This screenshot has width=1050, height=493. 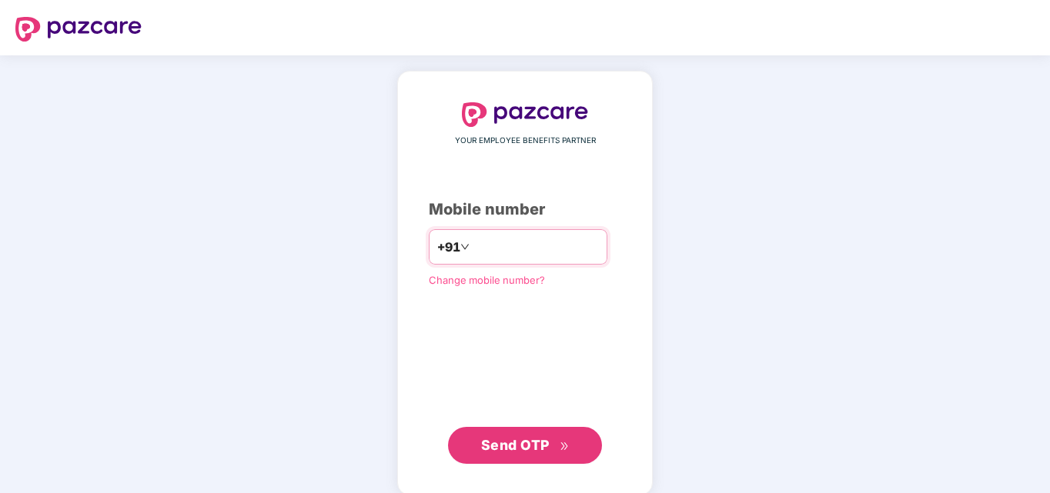 I want to click on span: down, so click(x=465, y=247).